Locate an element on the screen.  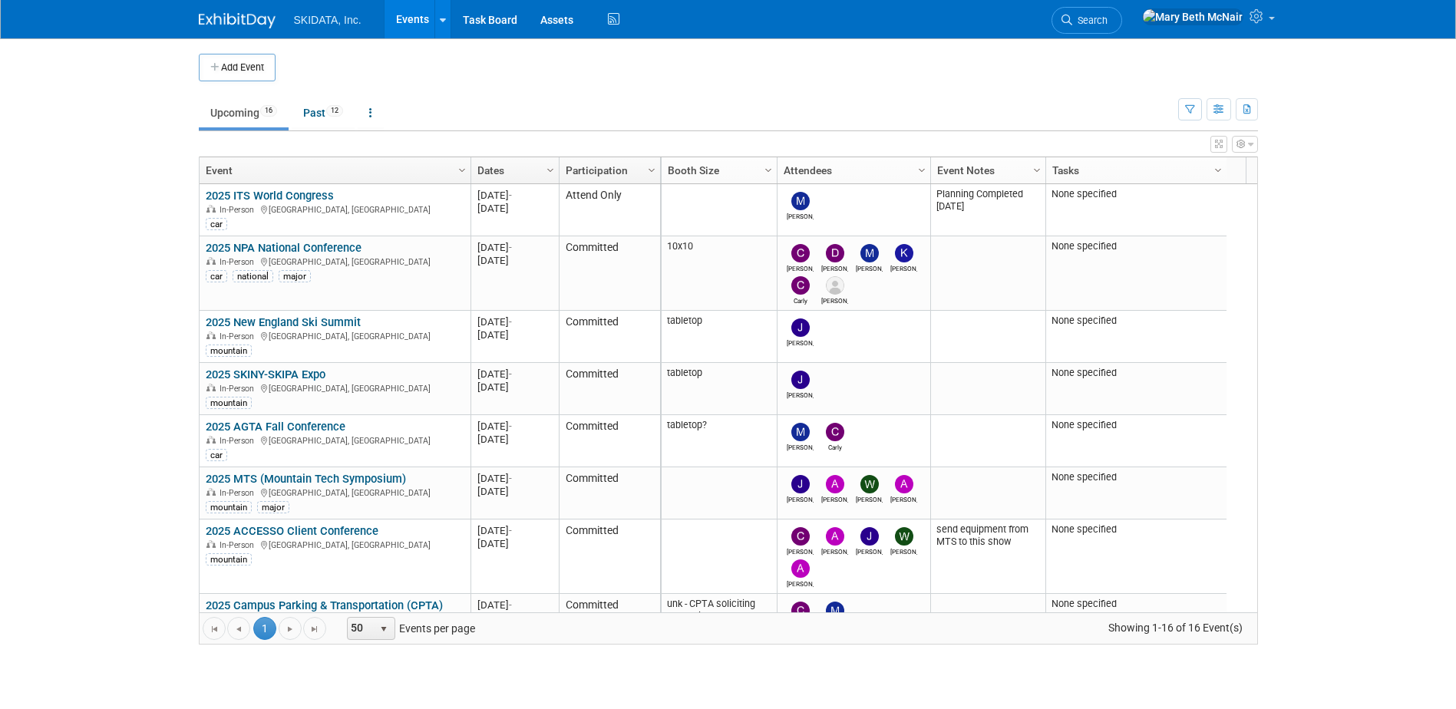
div: Wesley Martin is located at coordinates (869, 498).